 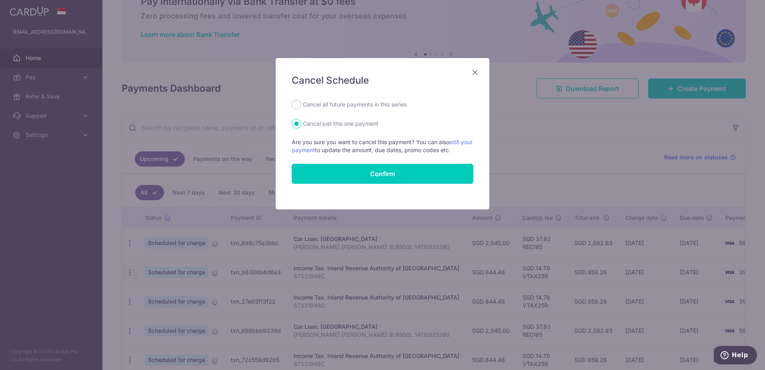 What do you see at coordinates (383, 174) in the screenshot?
I see `button: Confirm` at bounding box center [383, 174].